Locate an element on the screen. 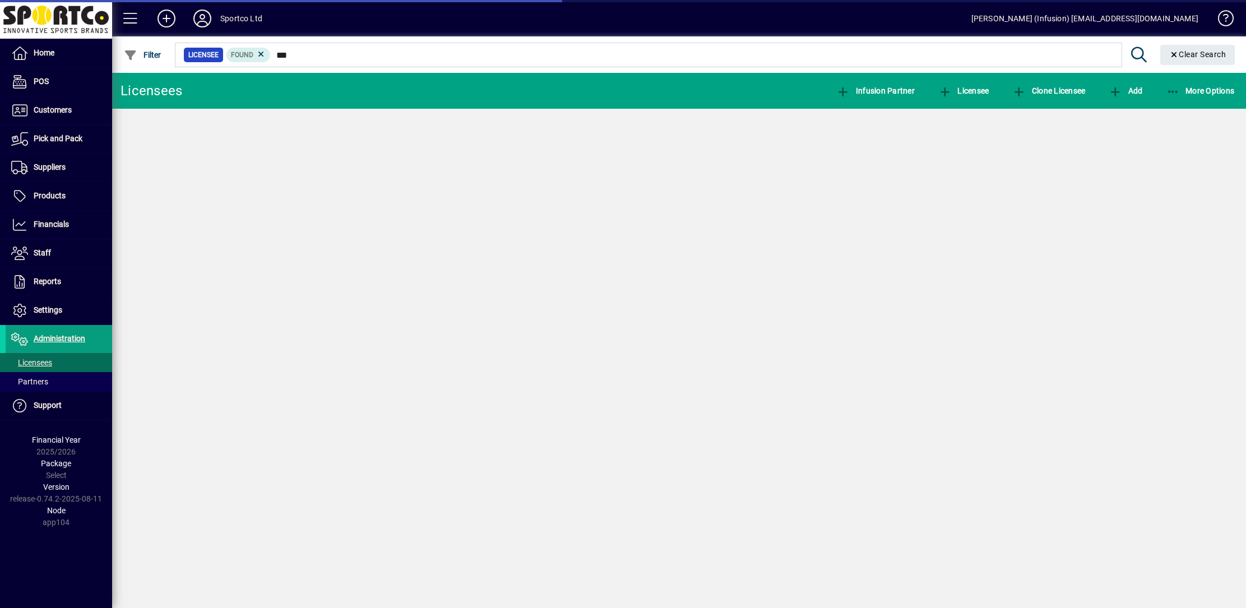 The image size is (1246, 608). span: Support is located at coordinates (48, 405).